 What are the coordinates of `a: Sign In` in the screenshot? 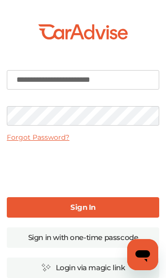 It's located at (83, 207).